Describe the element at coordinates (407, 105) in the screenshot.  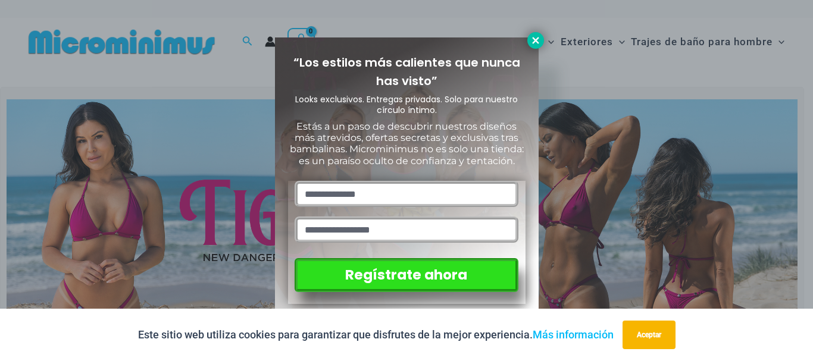
I see `font: Looks exclusivos. Entregas privadas. Solo para nuestro círculo íntimo.` at that location.